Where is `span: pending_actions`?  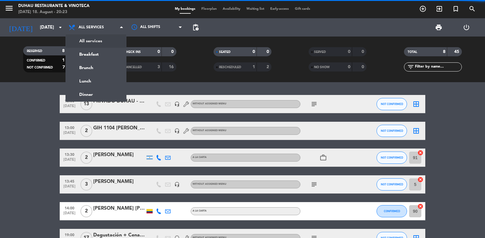
span: pending_actions is located at coordinates (196, 27).